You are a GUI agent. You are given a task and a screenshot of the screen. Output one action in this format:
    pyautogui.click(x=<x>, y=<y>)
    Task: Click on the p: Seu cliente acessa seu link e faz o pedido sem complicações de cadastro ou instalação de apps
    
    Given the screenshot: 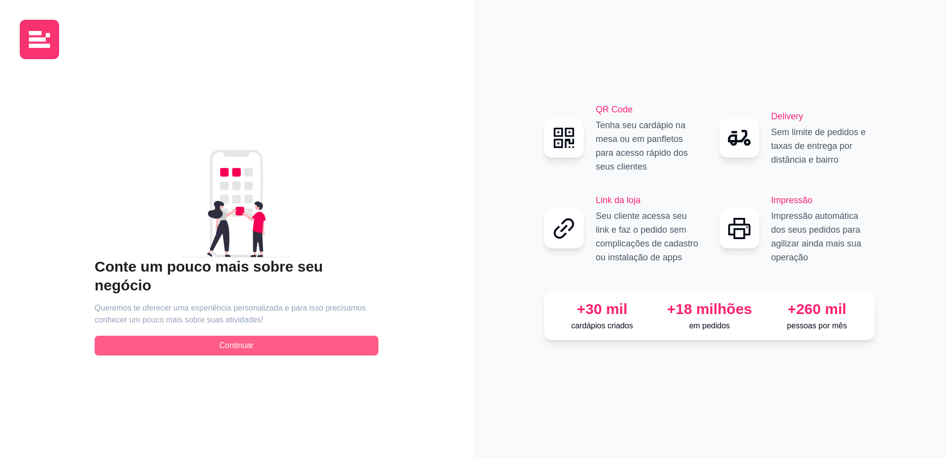 What is the action you would take?
    pyautogui.click(x=647, y=237)
    